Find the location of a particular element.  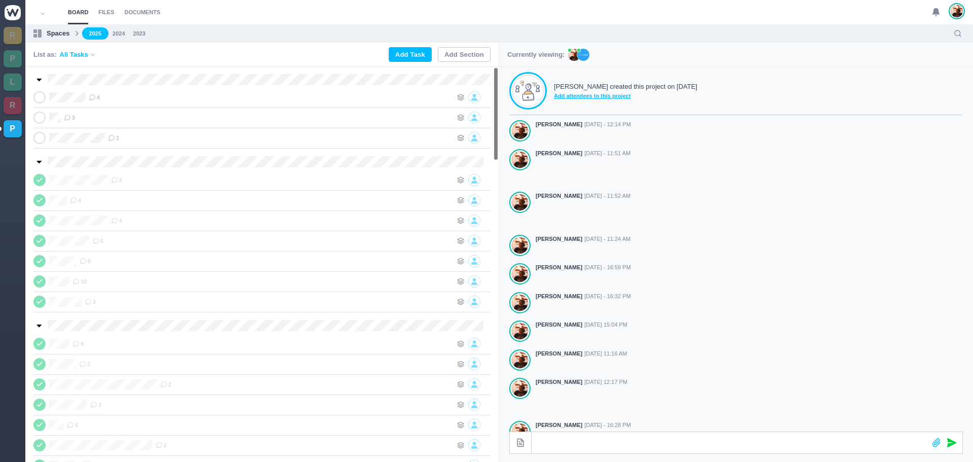

span: 9 is located at coordinates (78, 344).